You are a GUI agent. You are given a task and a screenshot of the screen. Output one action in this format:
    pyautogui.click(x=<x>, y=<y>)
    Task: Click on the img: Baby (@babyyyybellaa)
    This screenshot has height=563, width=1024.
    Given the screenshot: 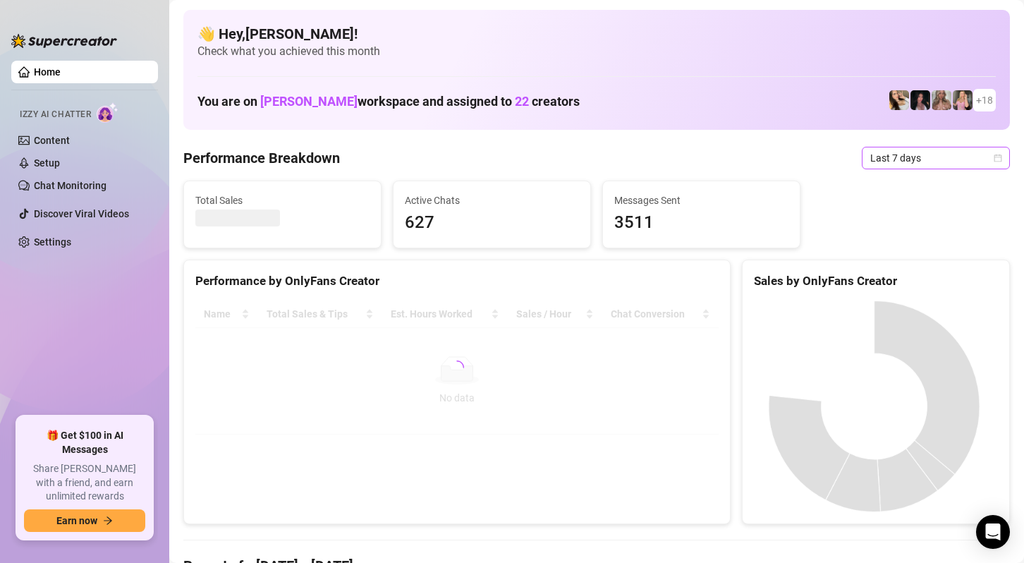 What is the action you would take?
    pyautogui.click(x=920, y=100)
    